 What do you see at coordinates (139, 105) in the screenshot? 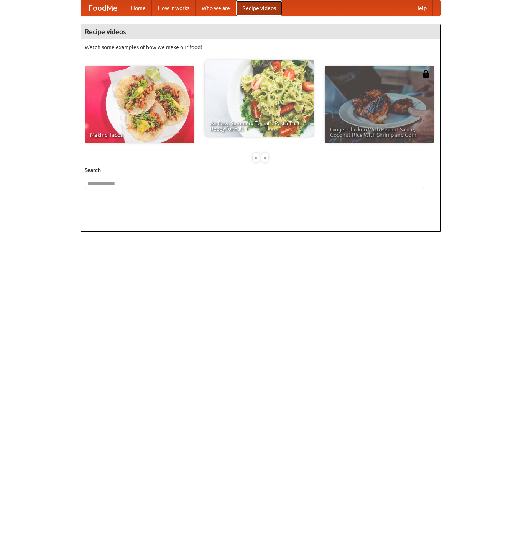
I see `a: Making Tacos` at bounding box center [139, 105].